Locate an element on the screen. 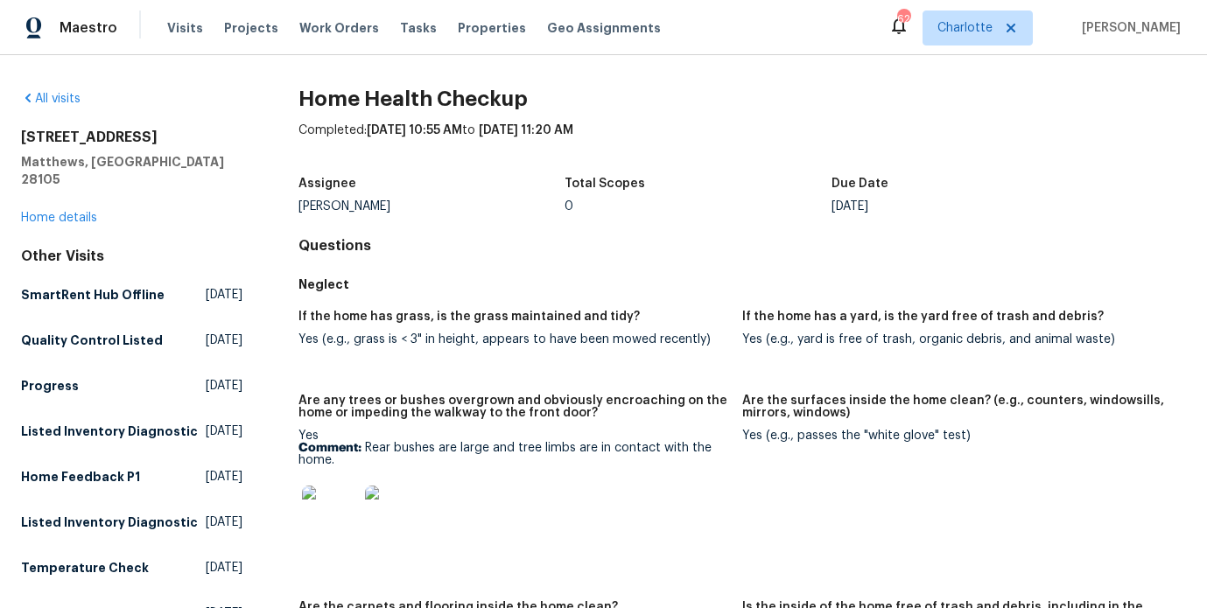 The height and width of the screenshot is (608, 1207). h5: If the home has a yard, is the yard free of trash and debris? is located at coordinates (922, 317).